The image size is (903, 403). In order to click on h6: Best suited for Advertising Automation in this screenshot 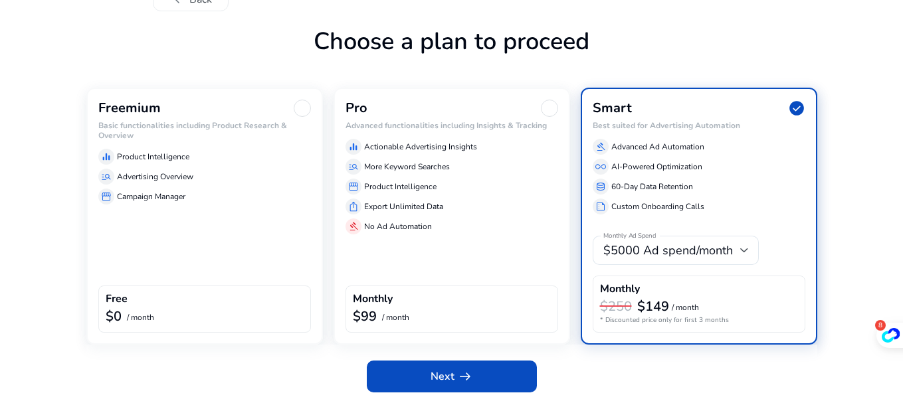, I will do `click(699, 126)`.